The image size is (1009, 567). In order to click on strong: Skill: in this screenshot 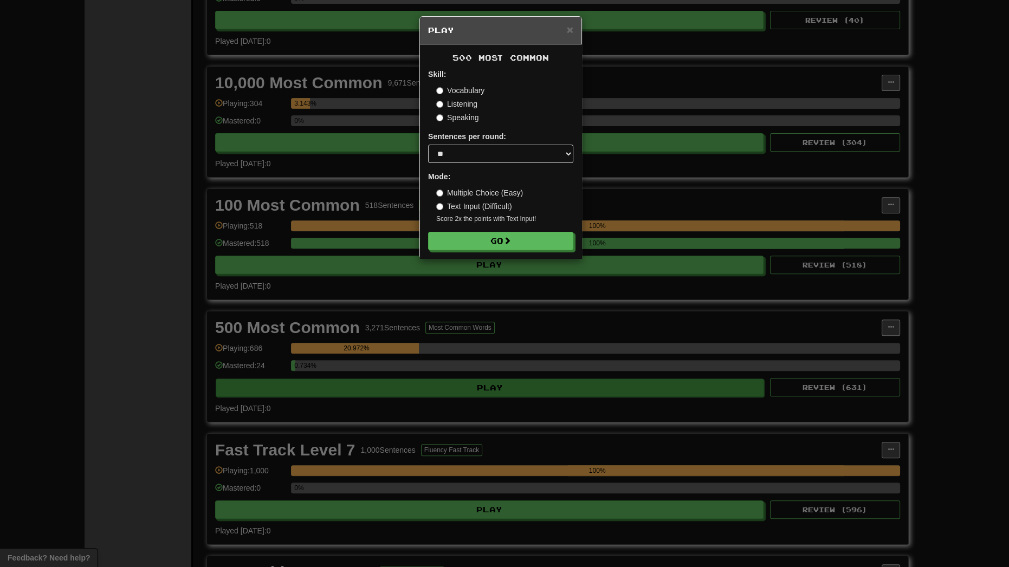, I will do `click(437, 74)`.